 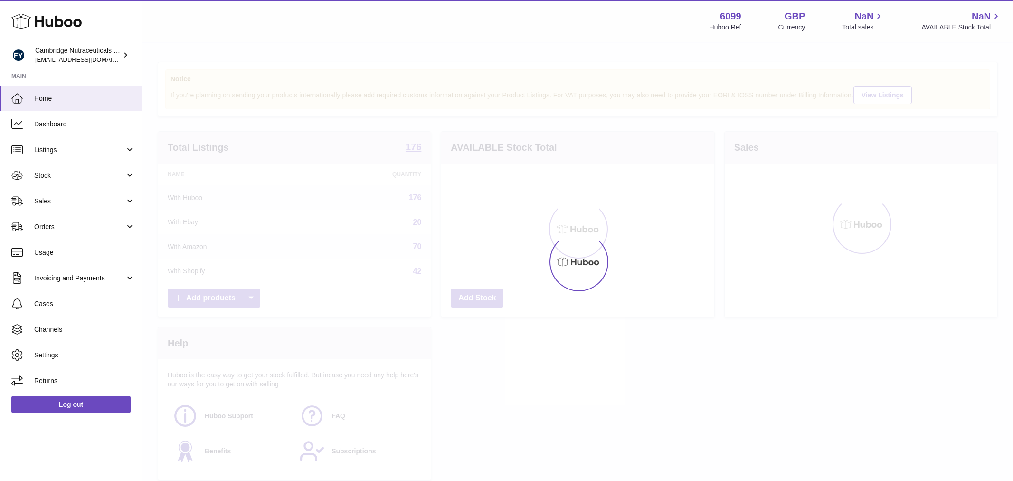 What do you see at coordinates (961, 27) in the screenshot?
I see `span: AVAILABLE Stock Total` at bounding box center [961, 27].